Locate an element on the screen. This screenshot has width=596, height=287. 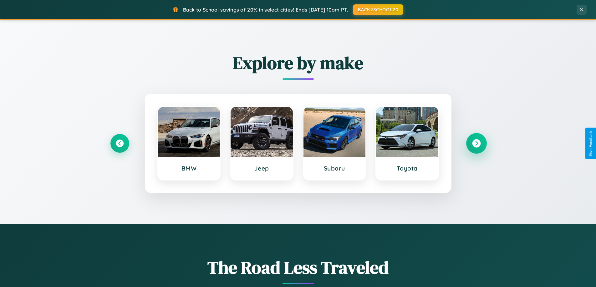
h3: Toyota is located at coordinates (407, 169).